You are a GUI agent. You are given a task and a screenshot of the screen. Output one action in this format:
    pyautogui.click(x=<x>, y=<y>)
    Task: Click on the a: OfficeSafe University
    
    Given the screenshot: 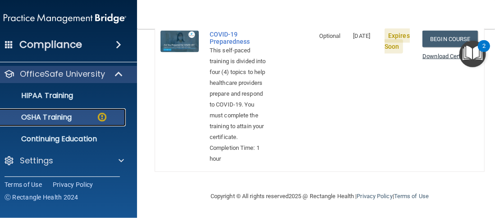 What is the action you would take?
    pyautogui.click(x=64, y=74)
    